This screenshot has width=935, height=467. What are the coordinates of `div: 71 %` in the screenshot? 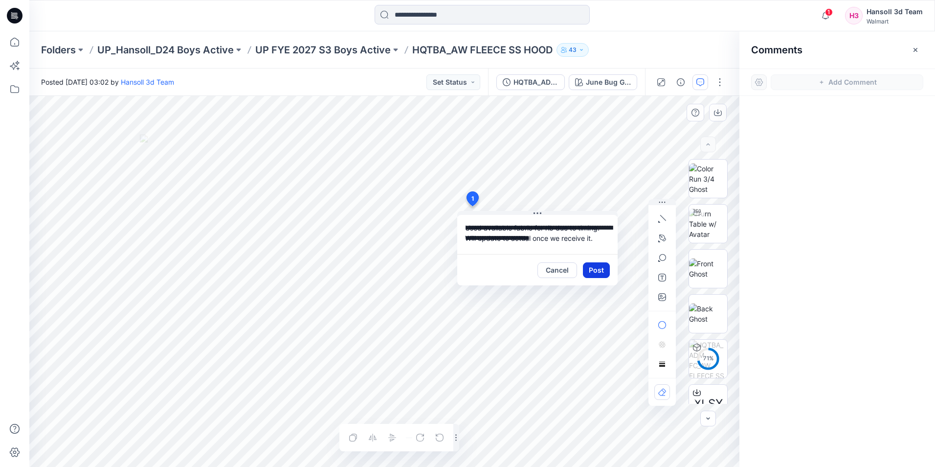 It's located at (708, 358).